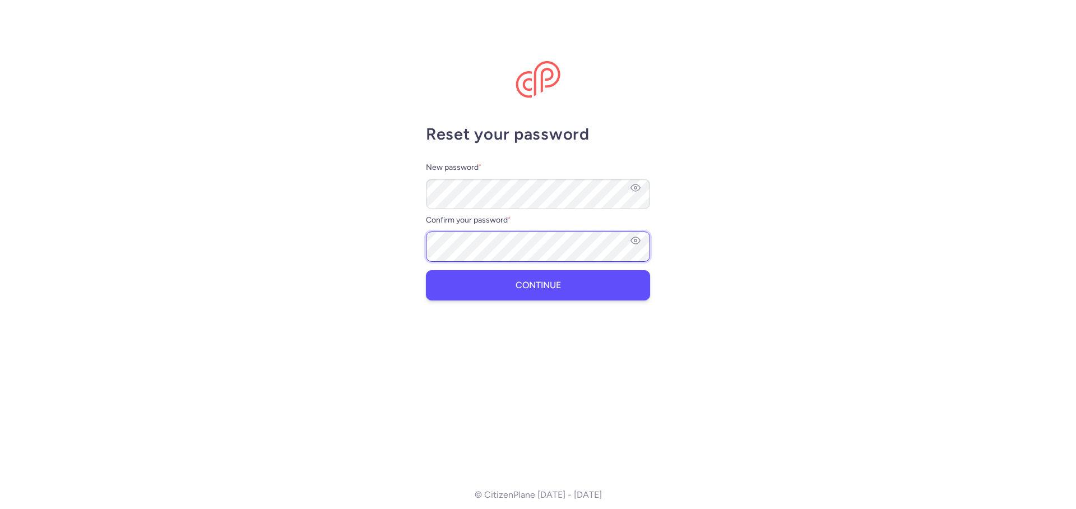 This screenshot has height=509, width=1076. I want to click on label: New password, so click(538, 168).